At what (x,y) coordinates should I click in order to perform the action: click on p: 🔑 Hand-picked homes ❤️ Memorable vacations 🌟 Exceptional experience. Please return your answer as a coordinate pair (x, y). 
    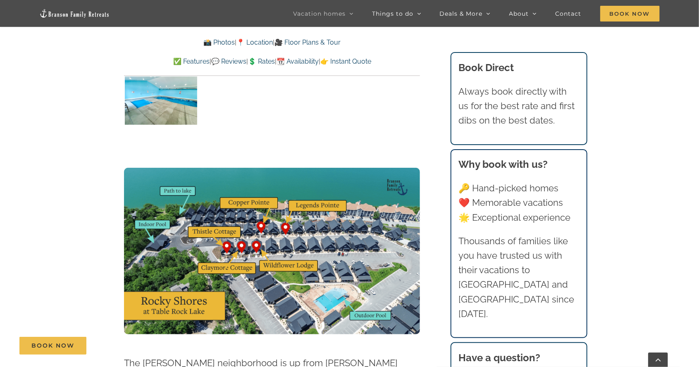
    Looking at the image, I should click on (519, 203).